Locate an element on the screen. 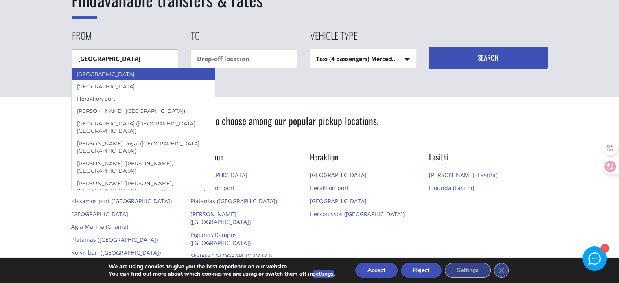 This screenshot has width=619, height=283. label: Vehicle type is located at coordinates (333, 39).